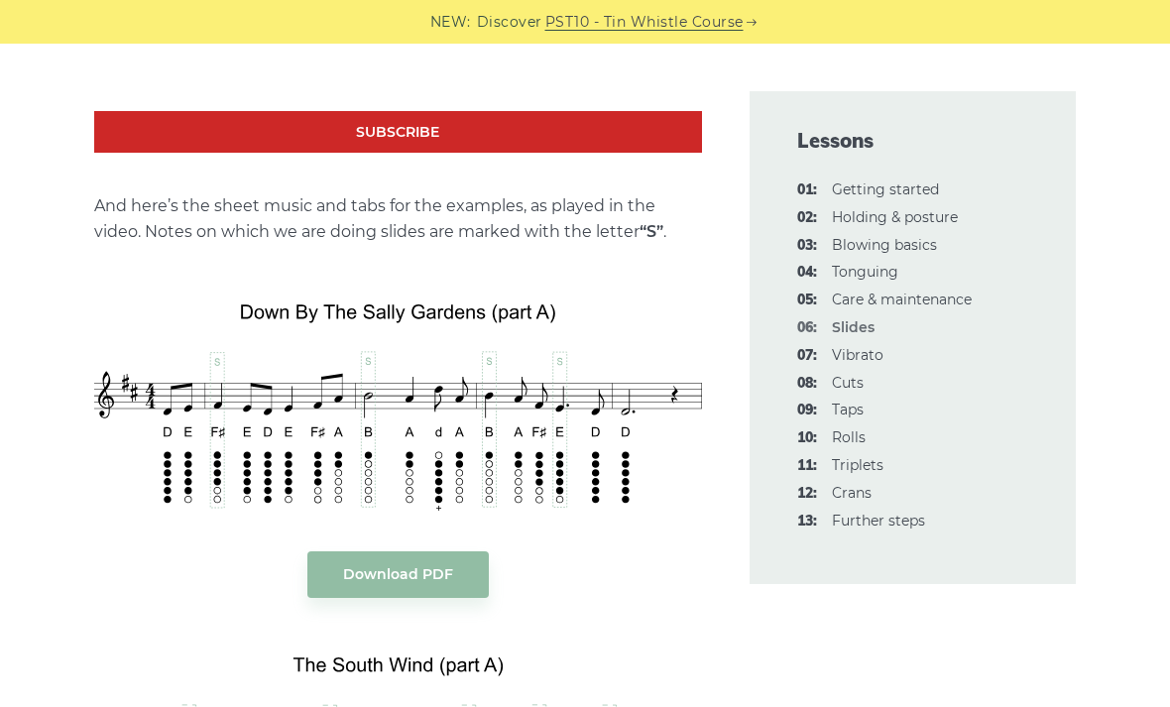 This screenshot has height=707, width=1170. What do you see at coordinates (894, 217) in the screenshot?
I see `a: 02:Holding & posture` at bounding box center [894, 217].